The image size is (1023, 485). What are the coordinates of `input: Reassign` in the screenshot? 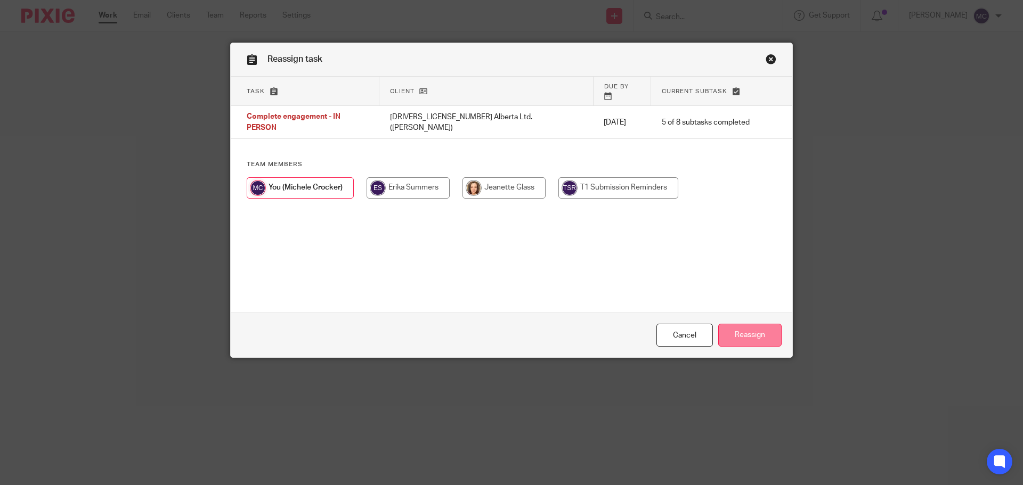 It's located at (750, 335).